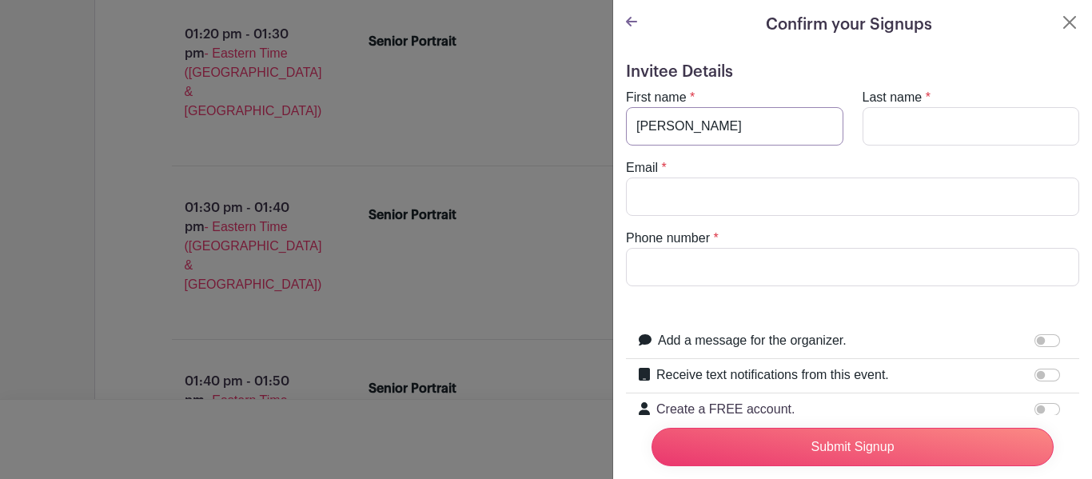 The width and height of the screenshot is (1092, 479). I want to click on input: Submit Signup, so click(852, 447).